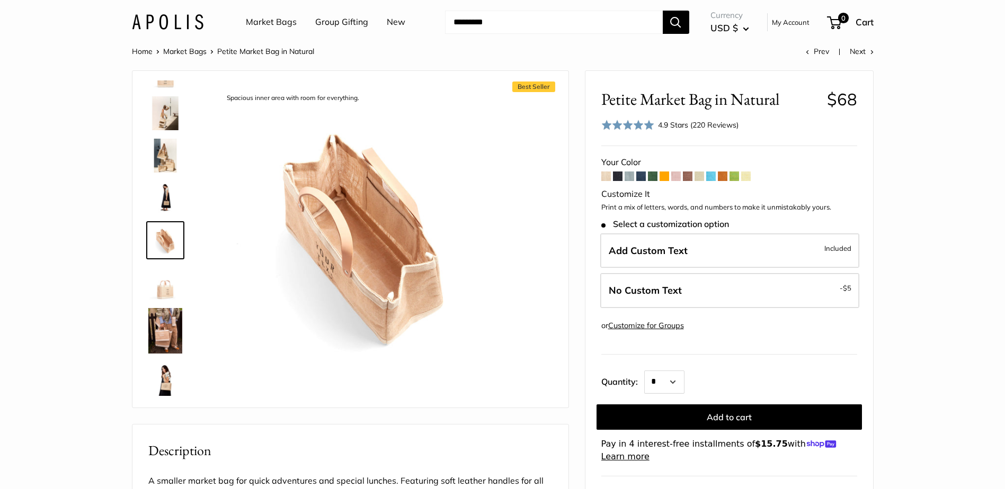  I want to click on label: Quantity:, so click(622, 381).